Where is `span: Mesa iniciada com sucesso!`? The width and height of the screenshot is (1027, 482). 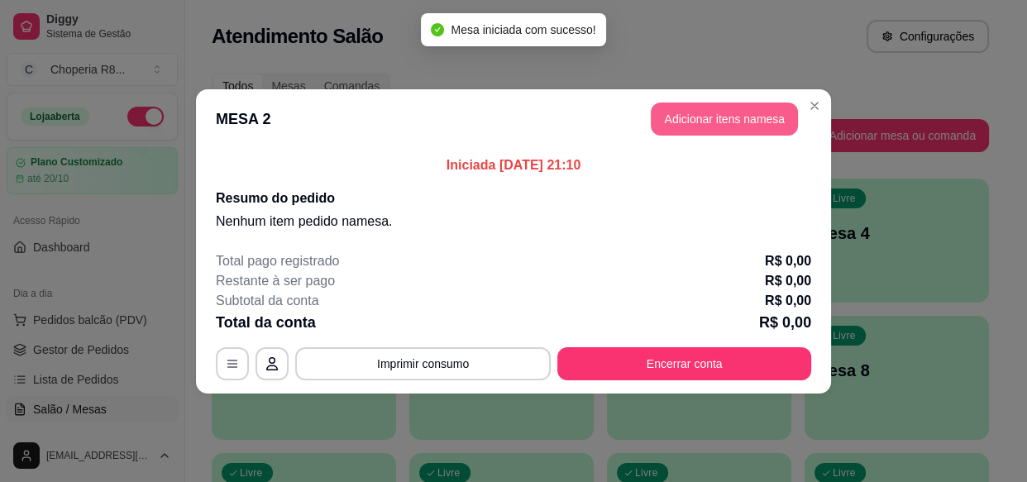 span: Mesa iniciada com sucesso! is located at coordinates (523, 30).